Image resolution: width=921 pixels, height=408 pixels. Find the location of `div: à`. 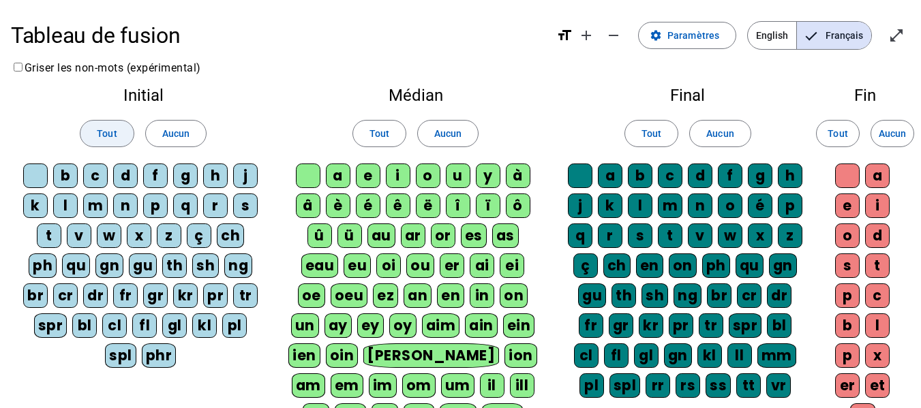

div: à is located at coordinates (518, 176).